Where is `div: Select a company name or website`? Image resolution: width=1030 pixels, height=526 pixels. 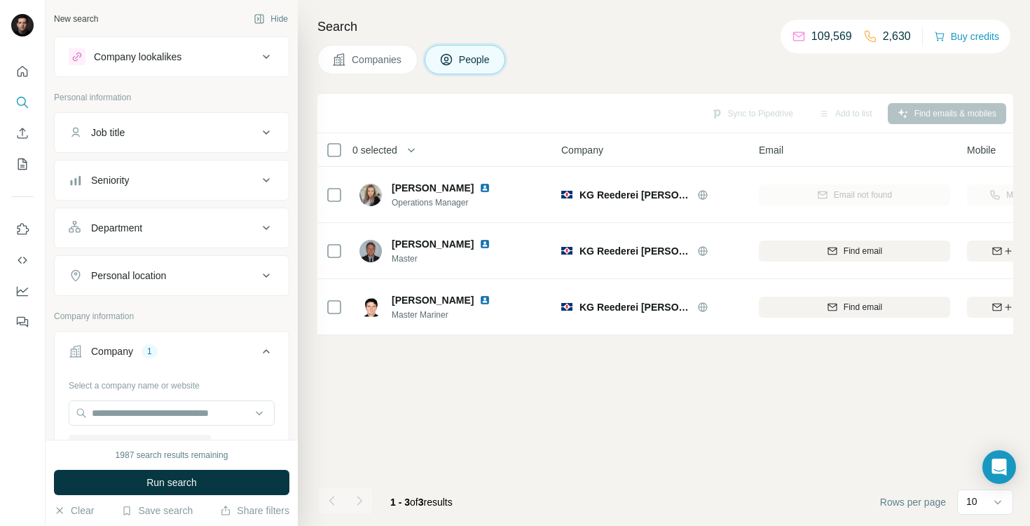 div: Select a company name or website is located at coordinates (172, 383).